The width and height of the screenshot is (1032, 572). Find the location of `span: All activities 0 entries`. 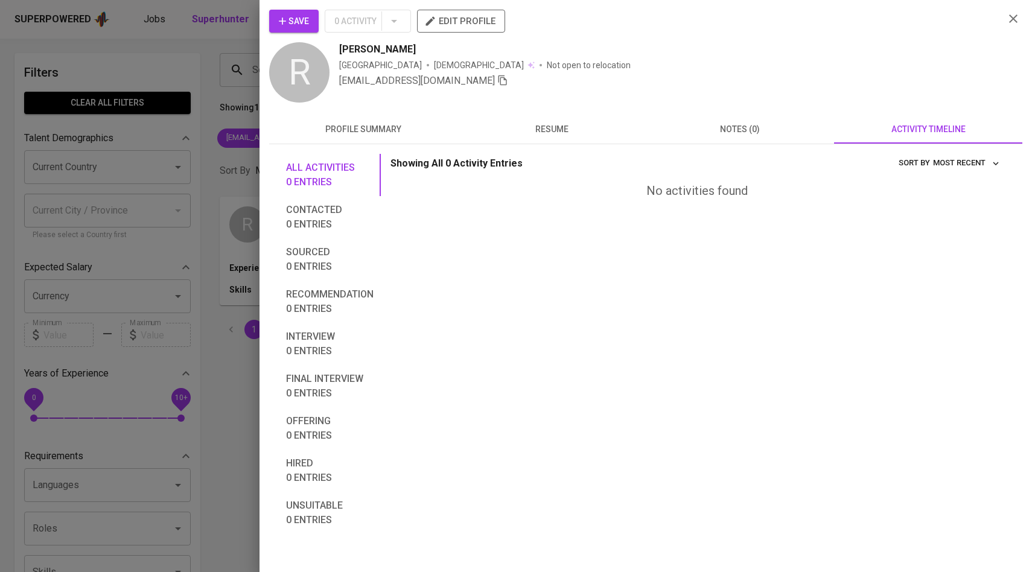

span: All activities 0 entries is located at coordinates (329, 175).